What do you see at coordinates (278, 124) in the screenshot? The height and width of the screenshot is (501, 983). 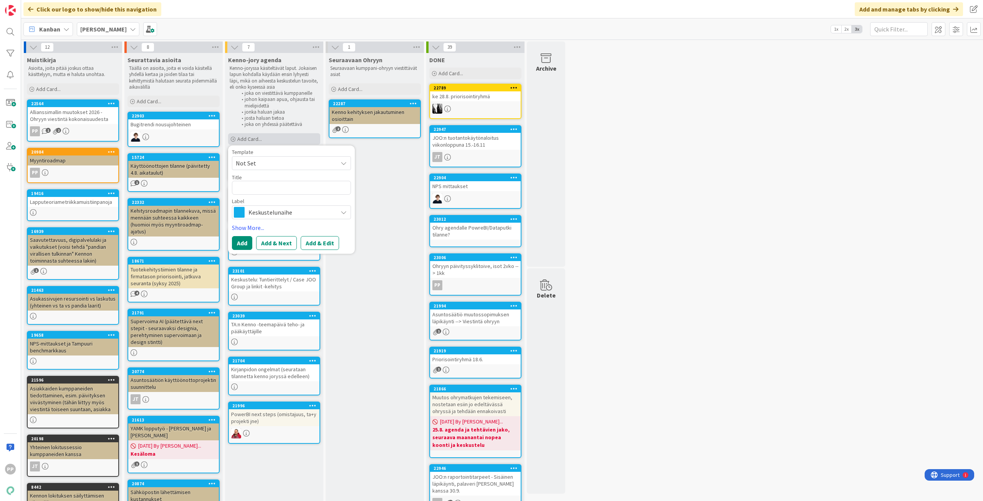 I see `li: joka on yhdessä päätettävä` at bounding box center [278, 124].